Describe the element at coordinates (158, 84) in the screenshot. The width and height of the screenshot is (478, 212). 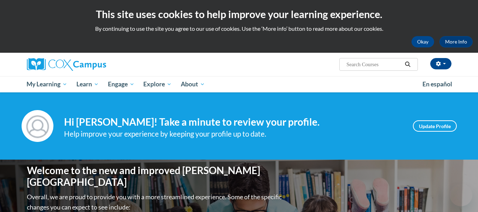
I see `span: Explore` at that location.